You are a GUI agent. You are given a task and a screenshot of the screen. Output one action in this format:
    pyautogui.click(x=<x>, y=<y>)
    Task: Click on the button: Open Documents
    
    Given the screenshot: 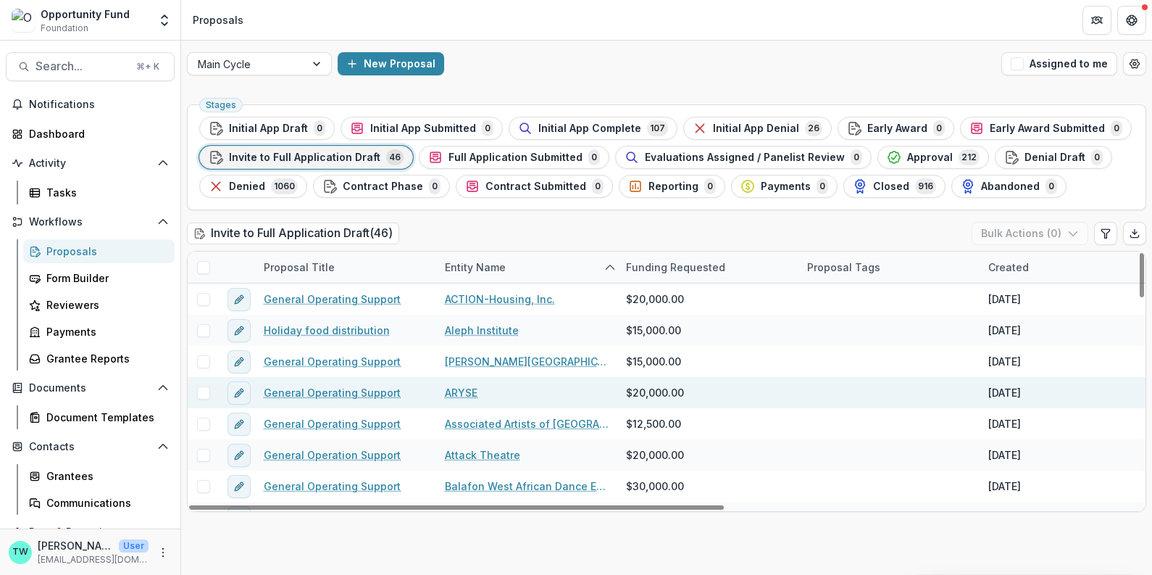 What is the action you would take?
    pyautogui.click(x=90, y=388)
    